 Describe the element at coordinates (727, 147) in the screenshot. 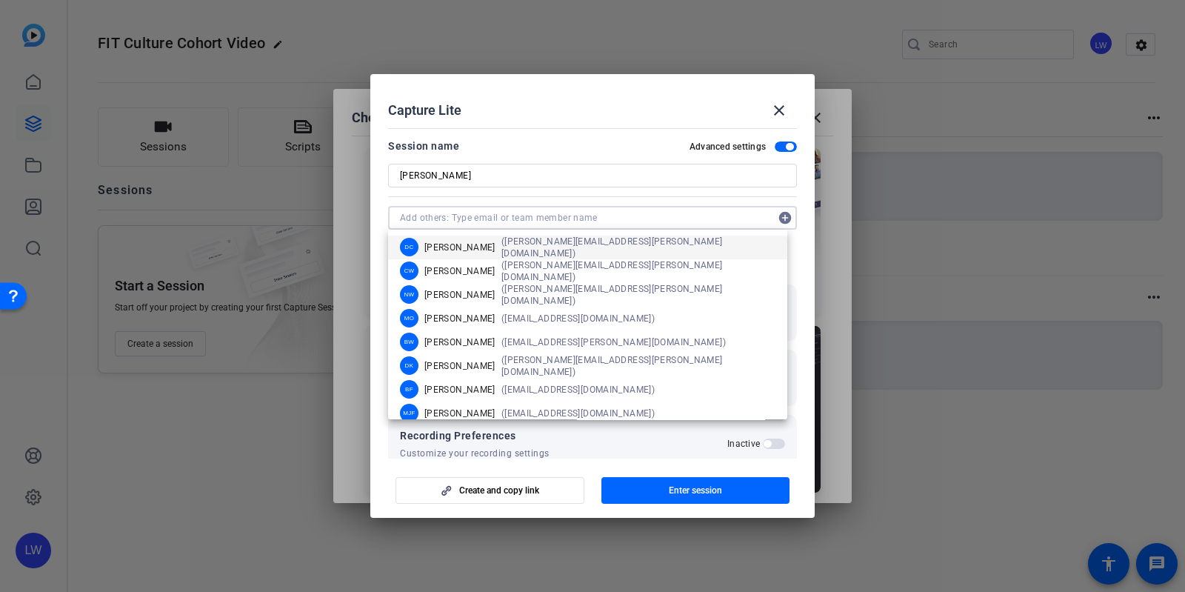

I see `h2: Advanced settings` at that location.